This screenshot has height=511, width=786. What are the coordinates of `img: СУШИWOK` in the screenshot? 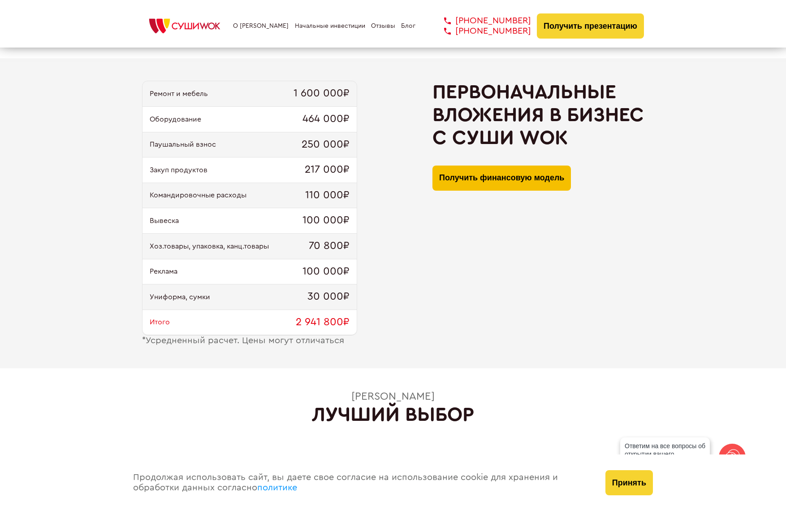 It's located at (185, 26).